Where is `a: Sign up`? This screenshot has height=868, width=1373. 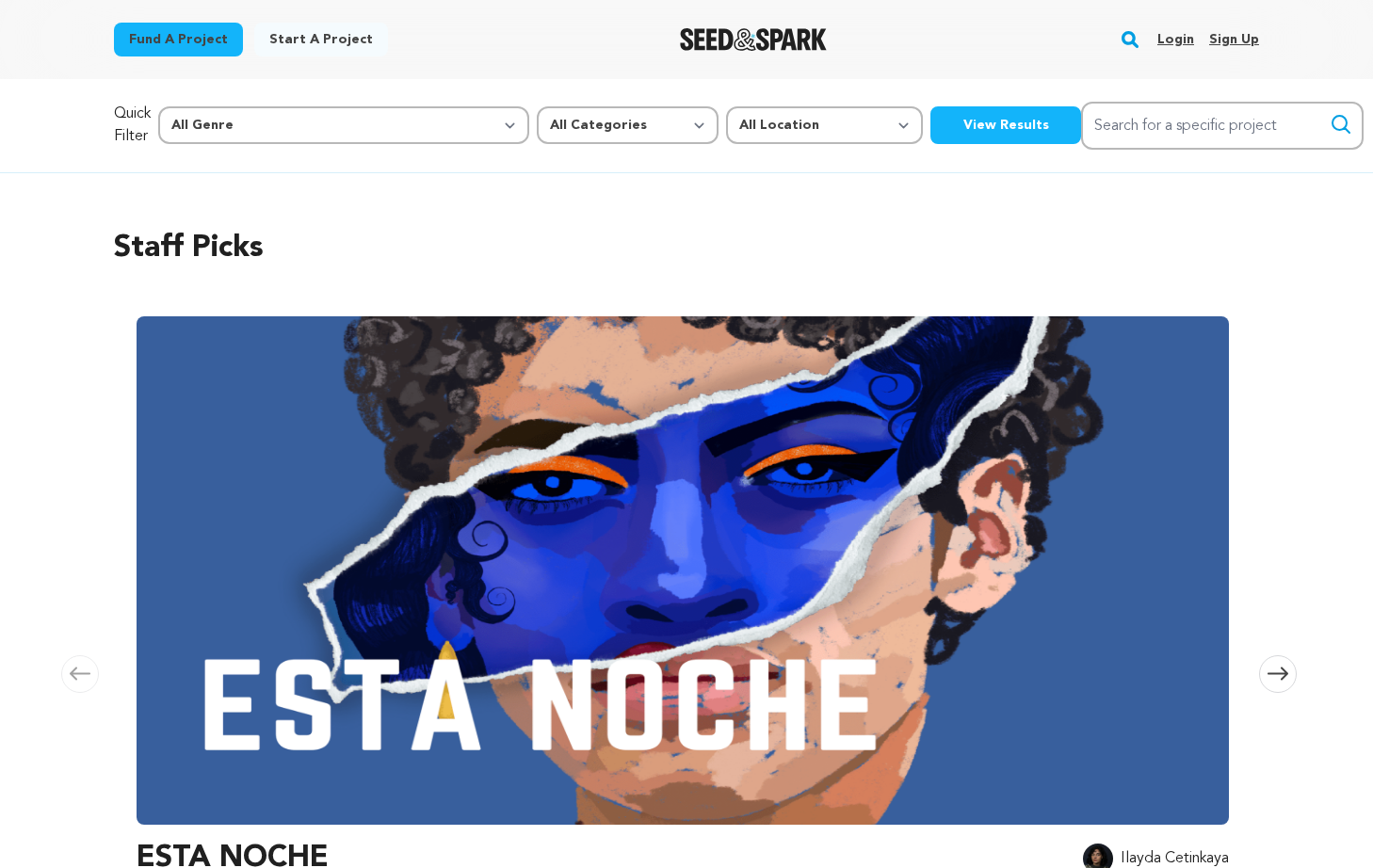 a: Sign up is located at coordinates (1234, 39).